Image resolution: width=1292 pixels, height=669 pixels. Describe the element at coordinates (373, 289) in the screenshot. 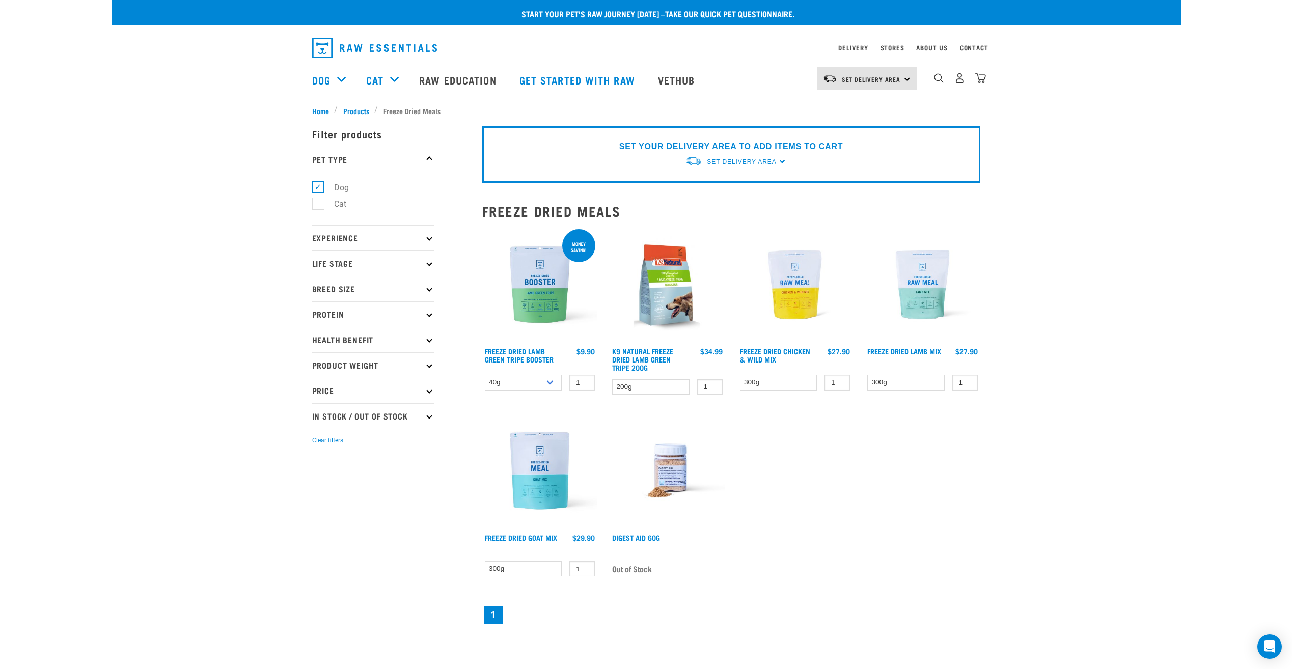

I see `p: Breed Size` at that location.